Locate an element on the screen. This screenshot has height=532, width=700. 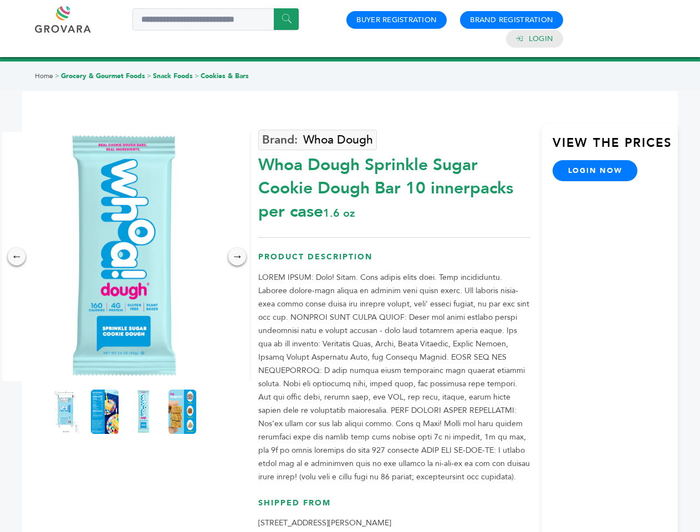
a: login now is located at coordinates (595, 171).